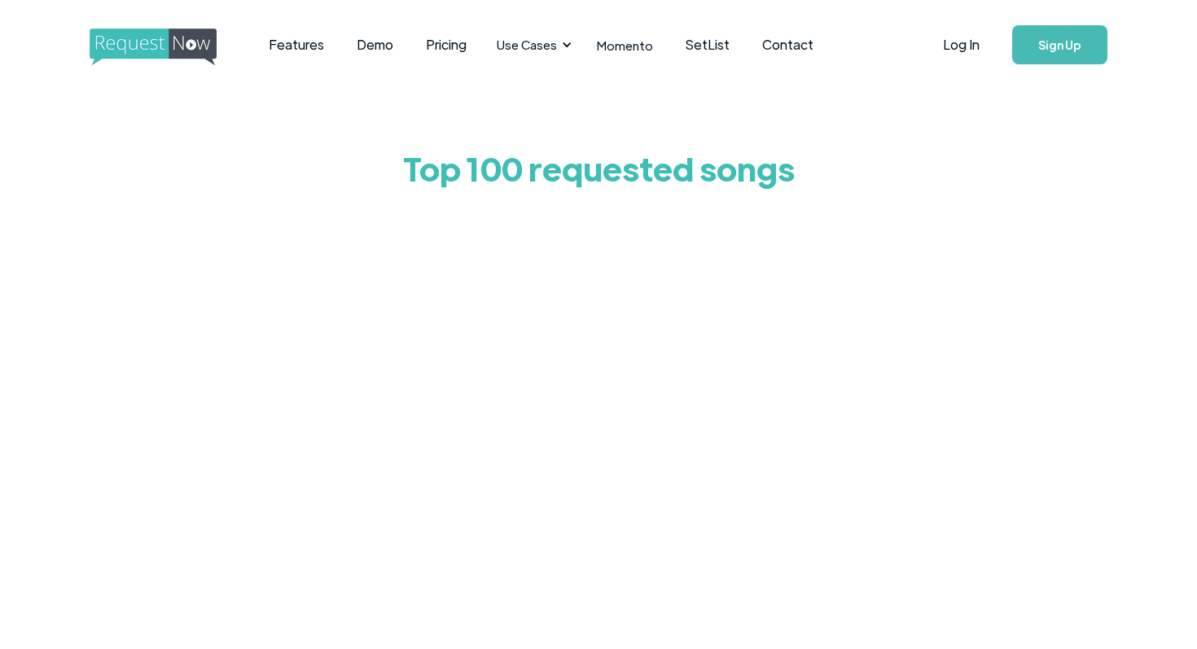 The width and height of the screenshot is (1197, 649). I want to click on a: Pricing, so click(446, 45).